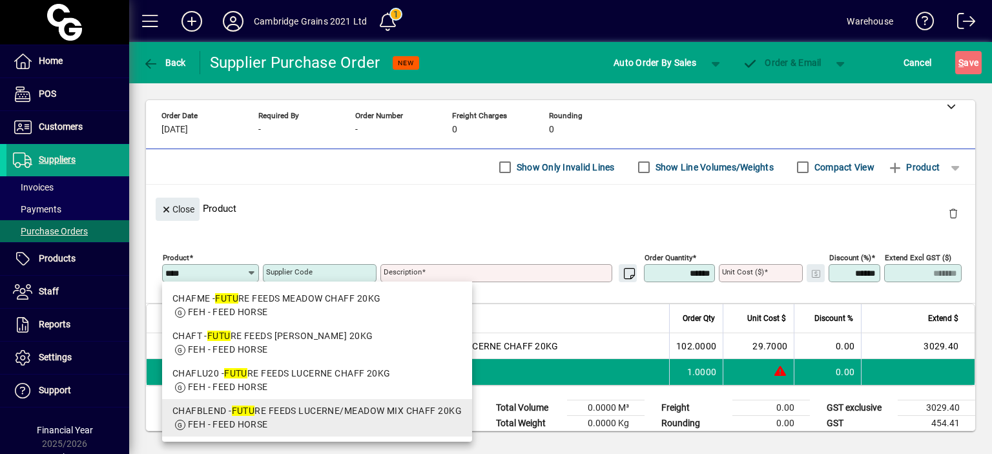  I want to click on td: 102.0000, so click(696, 346).